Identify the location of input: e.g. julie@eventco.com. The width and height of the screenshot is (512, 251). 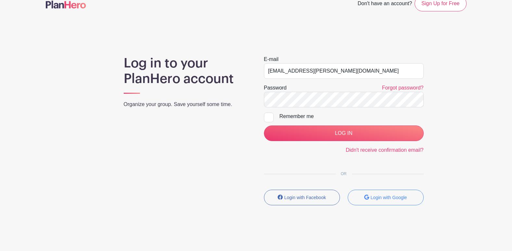
(344, 71).